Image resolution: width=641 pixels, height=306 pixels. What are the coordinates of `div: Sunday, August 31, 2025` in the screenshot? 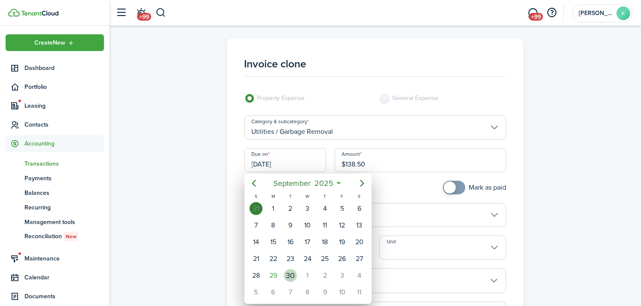 It's located at (256, 209).